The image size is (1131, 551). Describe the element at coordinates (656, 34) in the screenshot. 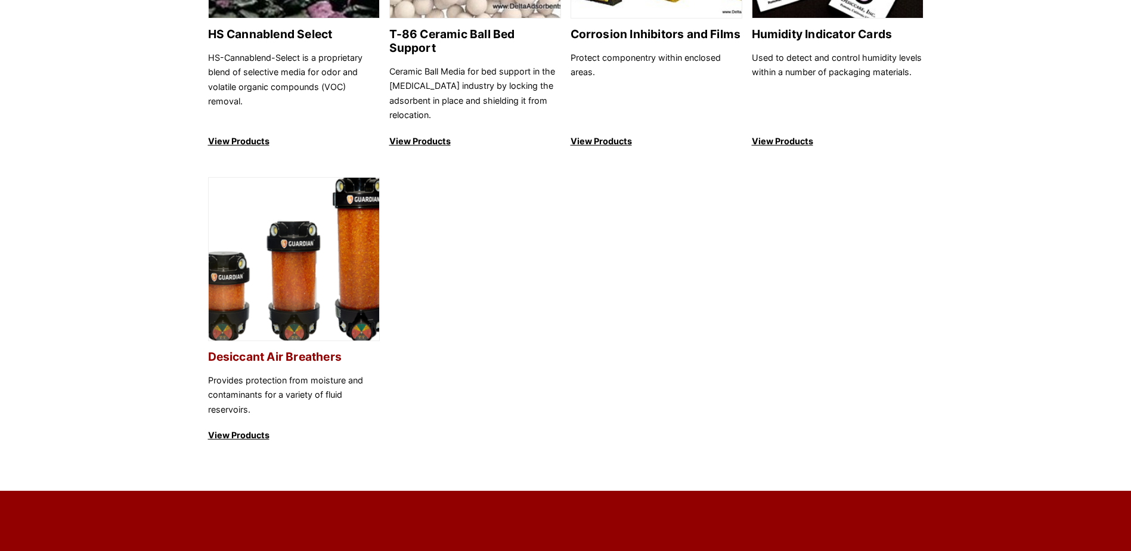

I see `h2: Corrosion Inhibitors and Films` at that location.